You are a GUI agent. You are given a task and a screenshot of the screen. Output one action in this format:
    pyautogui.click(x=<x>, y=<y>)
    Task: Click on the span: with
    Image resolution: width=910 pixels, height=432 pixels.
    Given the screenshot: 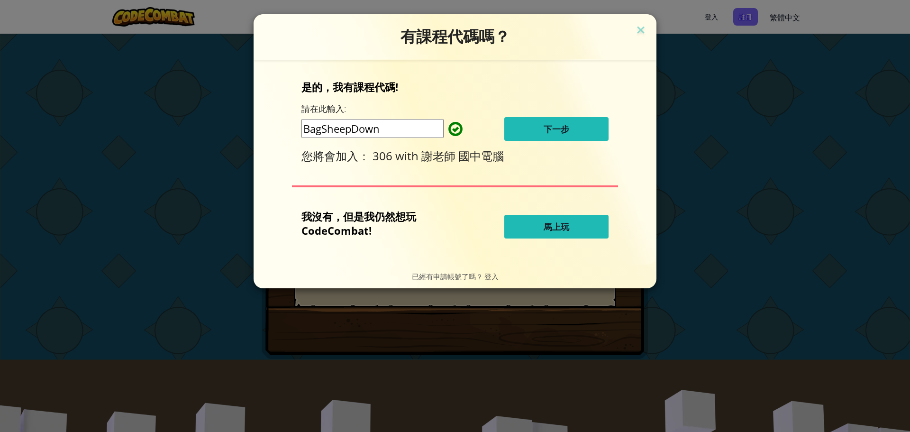 What is the action you would take?
    pyautogui.click(x=408, y=155)
    